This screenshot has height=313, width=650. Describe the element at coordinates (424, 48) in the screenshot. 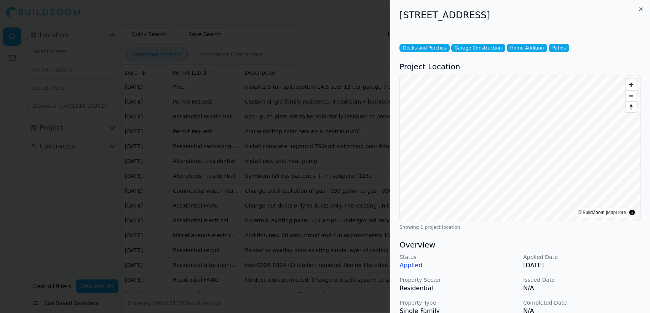

I see `span: Decks and Porches` at that location.